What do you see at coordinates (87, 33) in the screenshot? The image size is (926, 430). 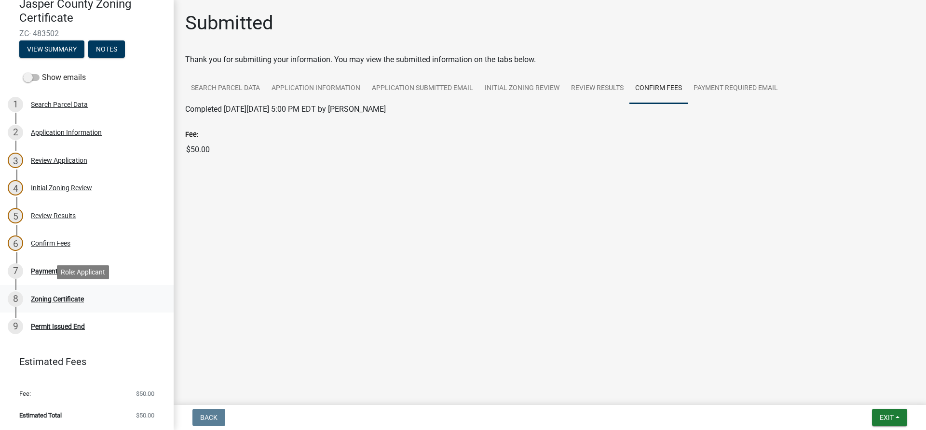 I see `span: ZC- 483502` at bounding box center [87, 33].